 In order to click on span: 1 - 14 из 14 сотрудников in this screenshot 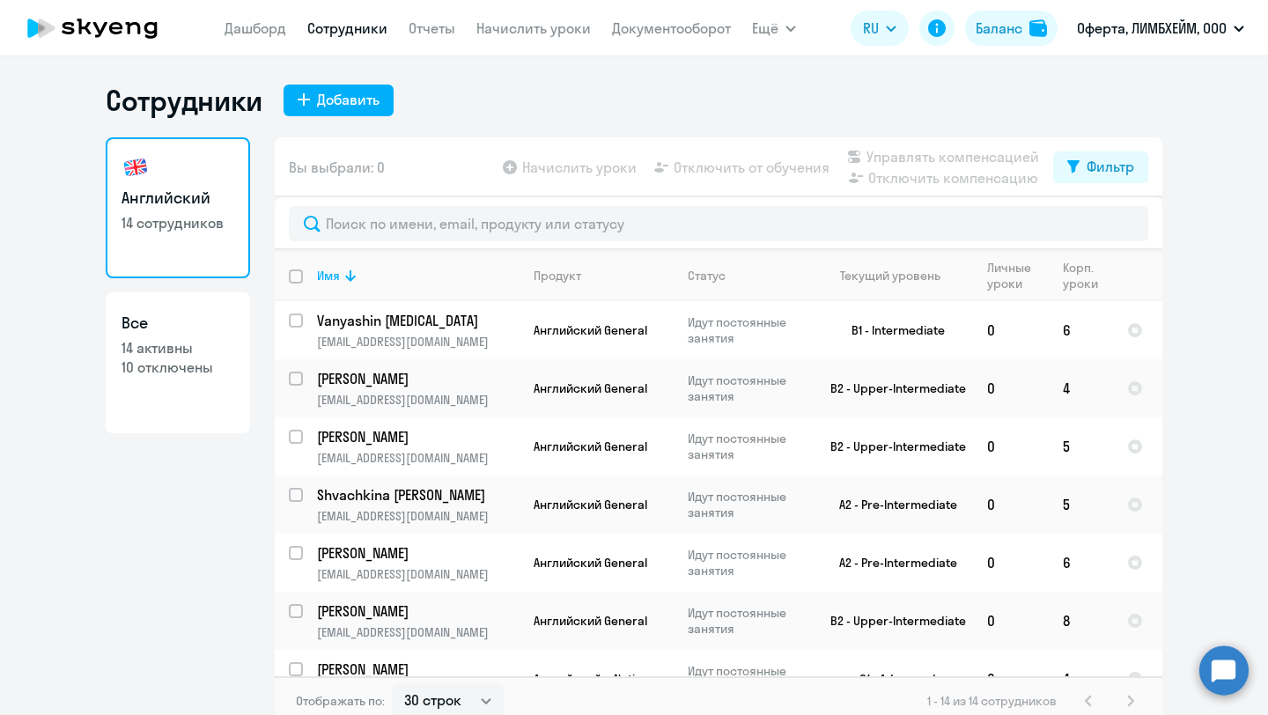, I will do `click(991, 701)`.